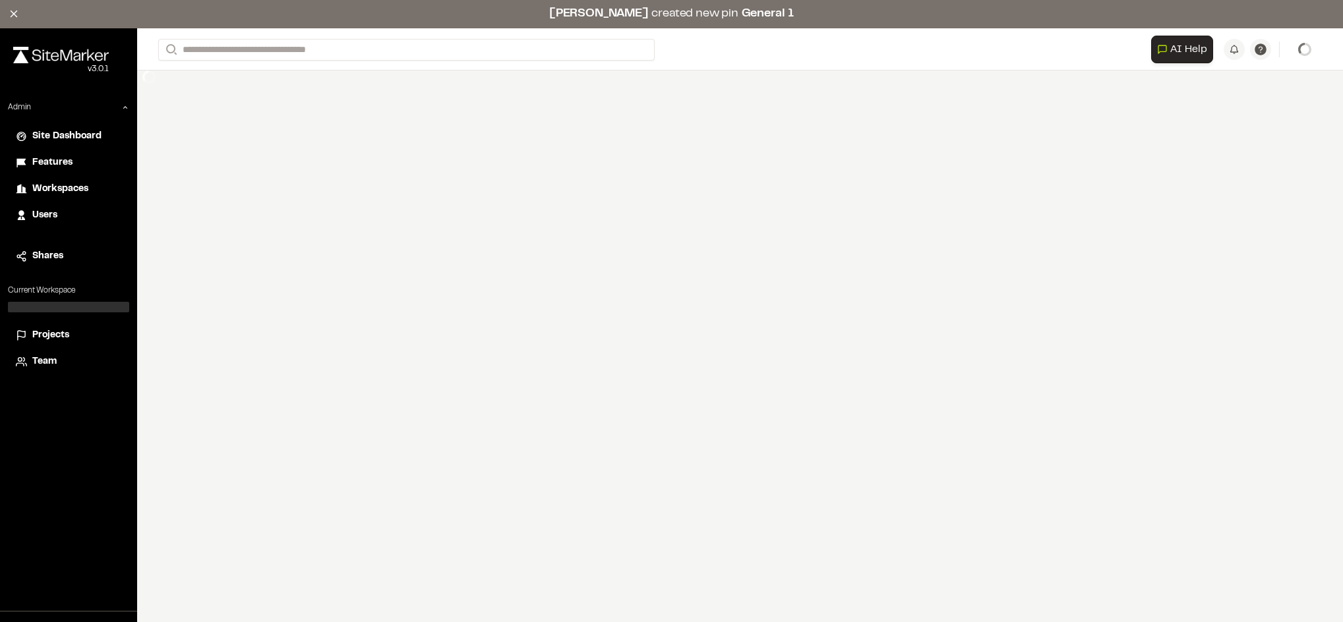 The width and height of the screenshot is (1343, 622). What do you see at coordinates (61, 69) in the screenshot?
I see `div: Oh geez...please don't...` at bounding box center [61, 69].